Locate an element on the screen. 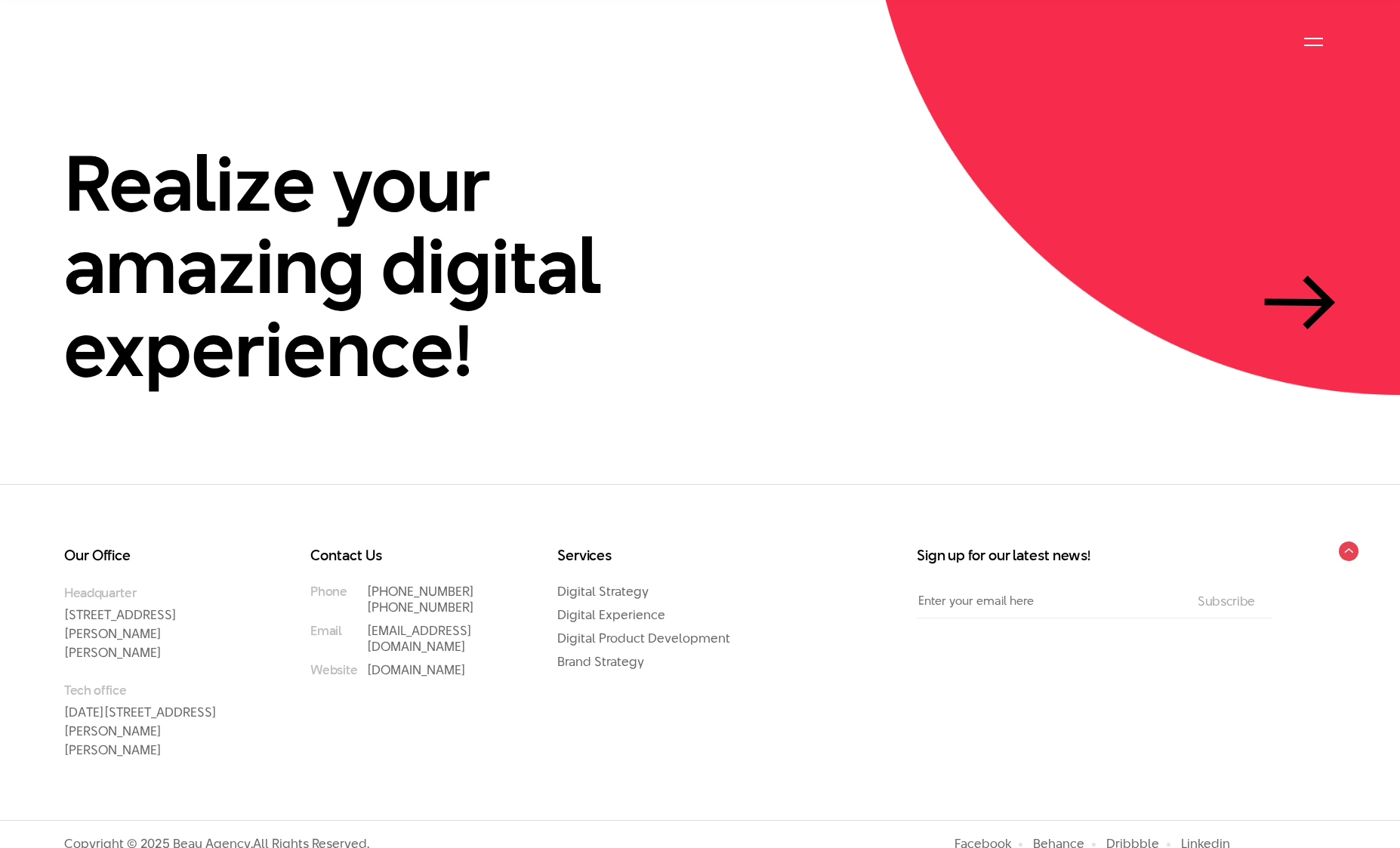  small: Tech office is located at coordinates (157, 691).